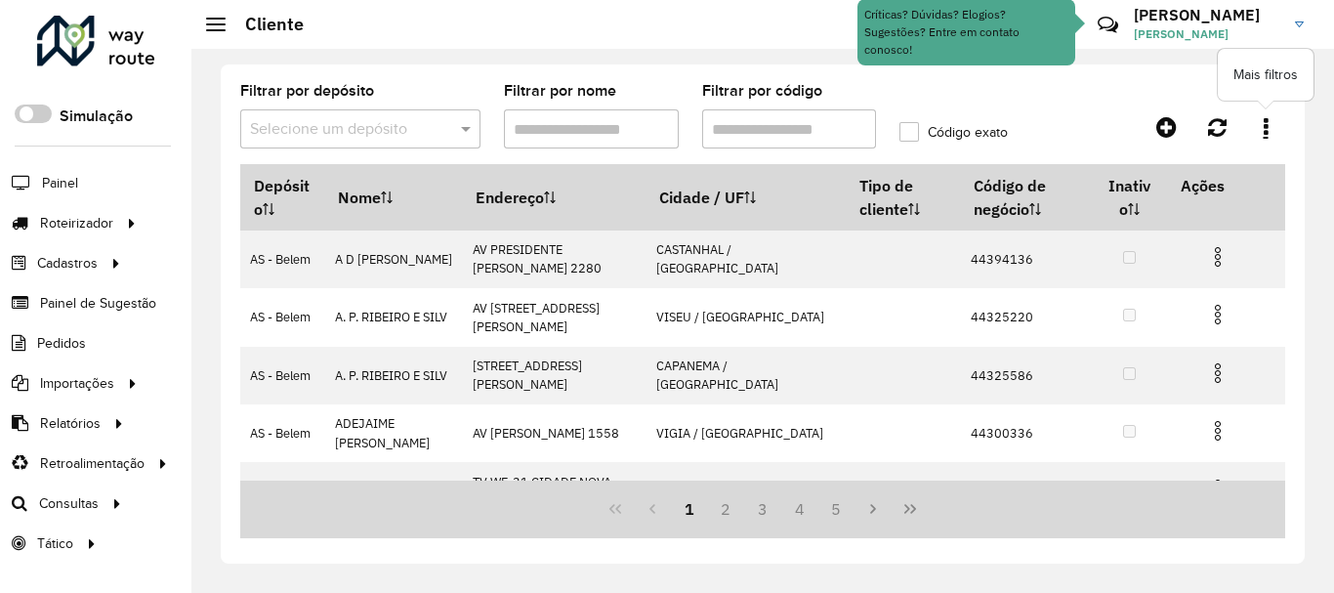  What do you see at coordinates (76, 223) in the screenshot?
I see `span: Roteirizador` at bounding box center [76, 223].